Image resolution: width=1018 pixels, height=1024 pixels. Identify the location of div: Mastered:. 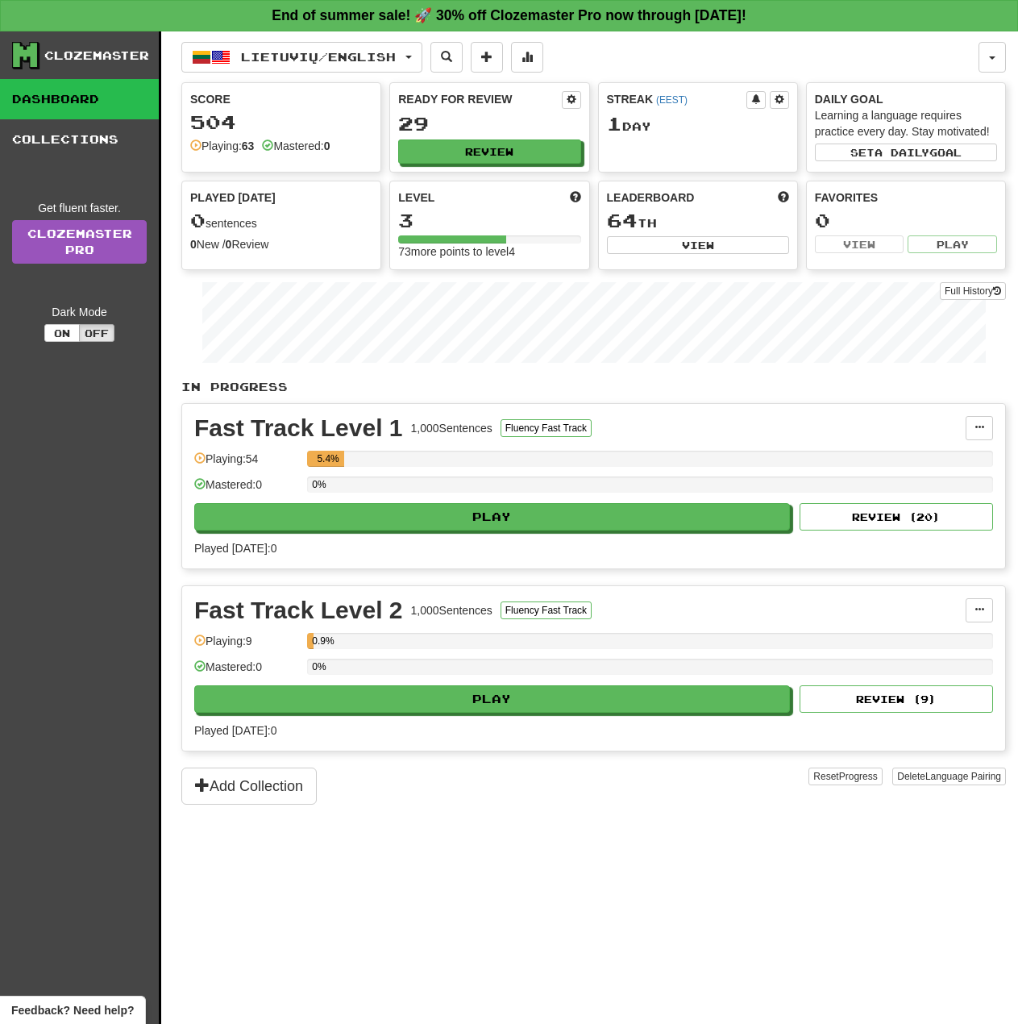
(296, 146).